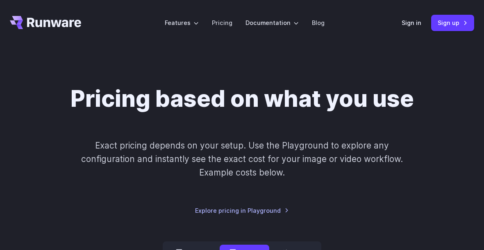 This screenshot has width=484, height=250. What do you see at coordinates (181, 23) in the screenshot?
I see `label: Features` at bounding box center [181, 23].